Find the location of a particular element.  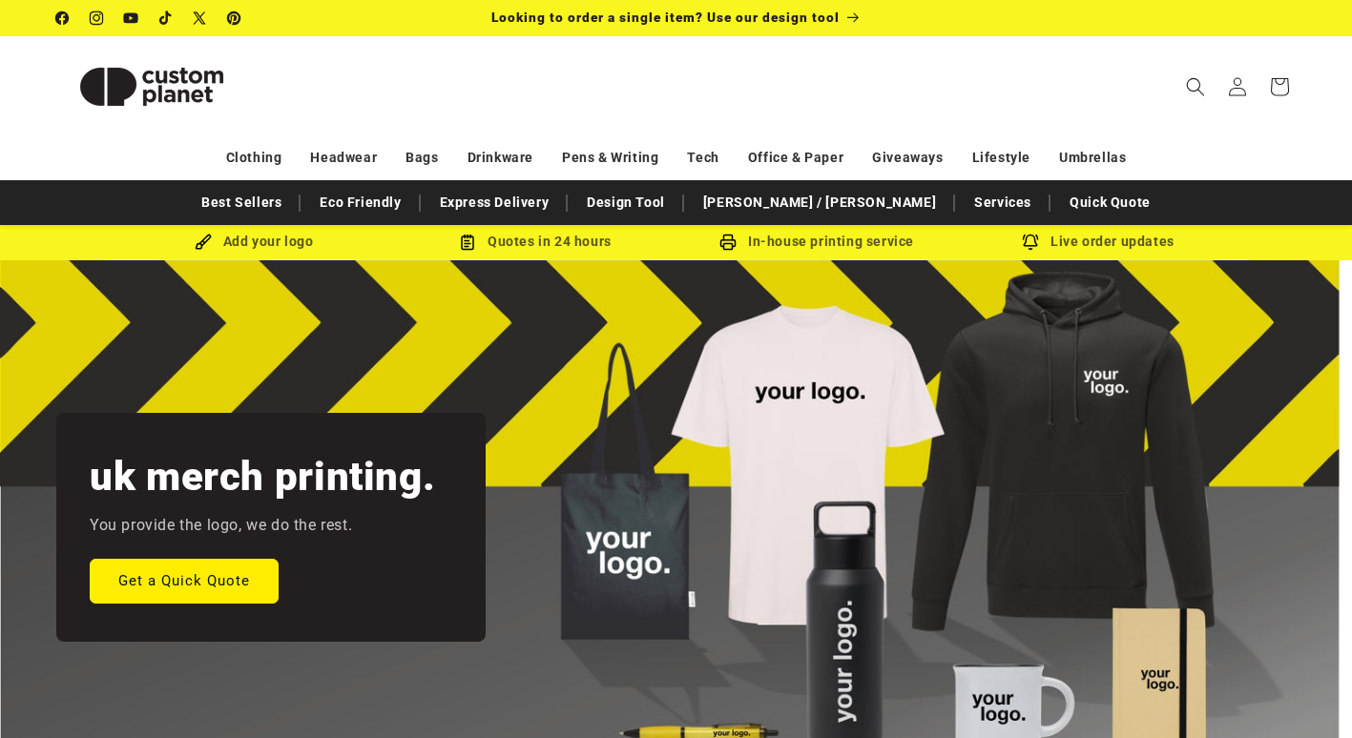

img: Order Updates Icon is located at coordinates (467, 242).